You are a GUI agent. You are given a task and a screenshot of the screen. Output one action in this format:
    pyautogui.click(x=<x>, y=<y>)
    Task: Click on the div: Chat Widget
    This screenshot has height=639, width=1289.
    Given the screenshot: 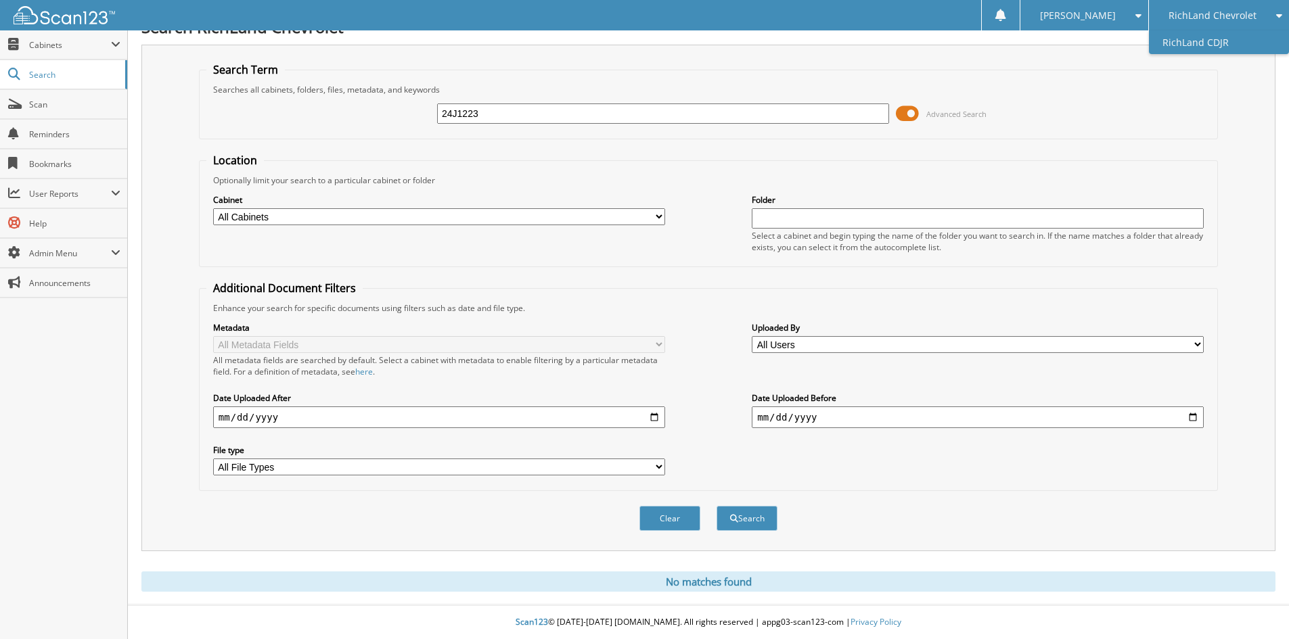 What is the action you would take?
    pyautogui.click(x=1255, y=607)
    